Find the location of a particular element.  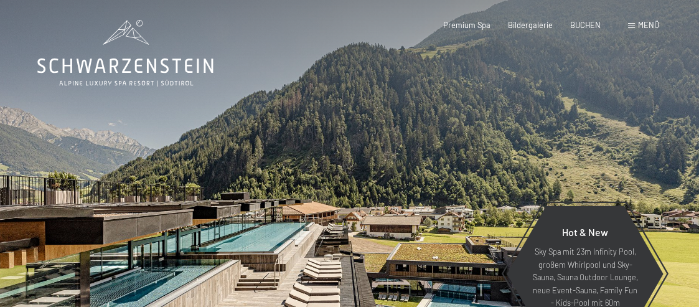

a: BUCHEN is located at coordinates (585, 25).